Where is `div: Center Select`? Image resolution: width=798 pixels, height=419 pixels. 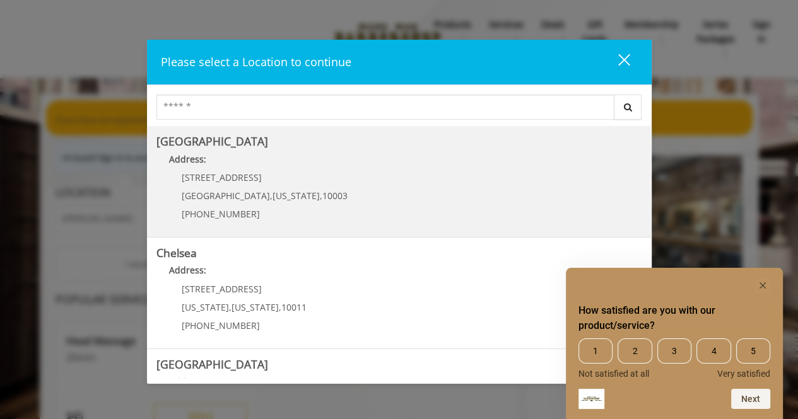
div: Center Select is located at coordinates (399, 110).